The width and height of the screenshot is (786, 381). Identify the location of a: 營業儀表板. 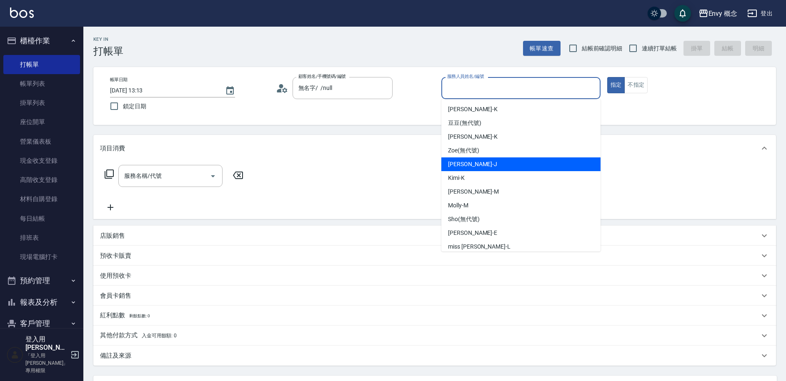
(42, 142).